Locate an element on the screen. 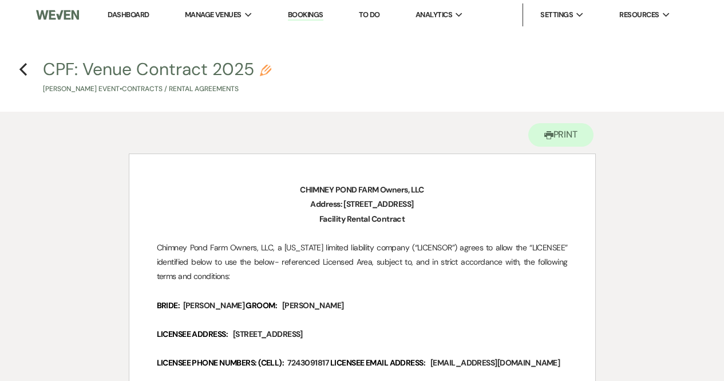  strong: LICENSEE EMAIL ADDRESS: is located at coordinates (378, 362).